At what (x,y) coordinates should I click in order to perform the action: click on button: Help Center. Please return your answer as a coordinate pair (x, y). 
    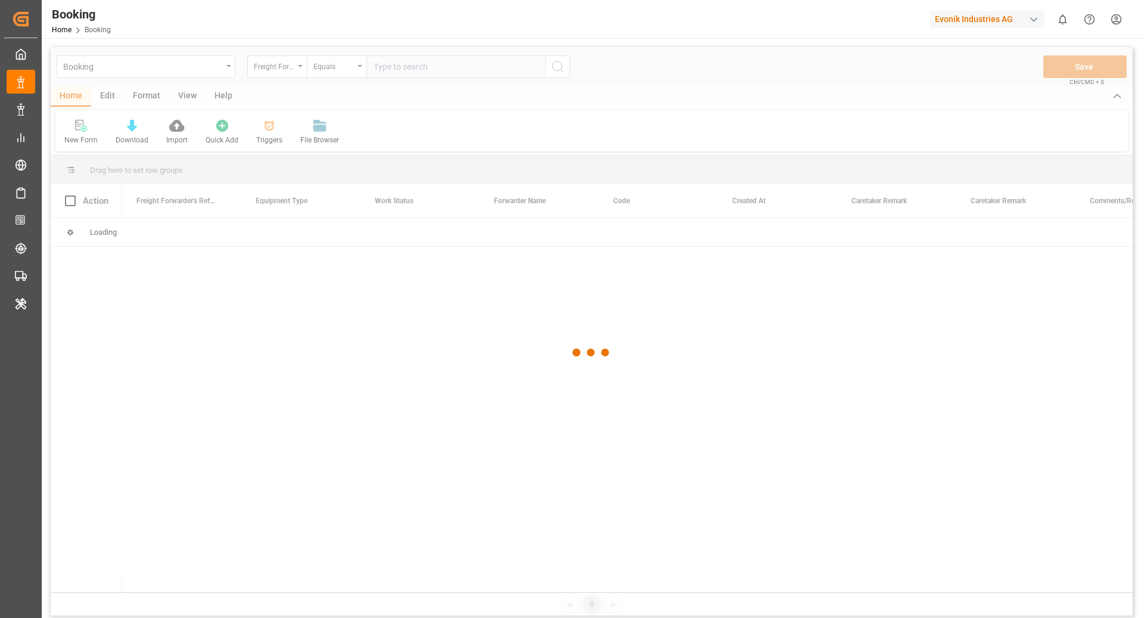
    Looking at the image, I should click on (1089, 19).